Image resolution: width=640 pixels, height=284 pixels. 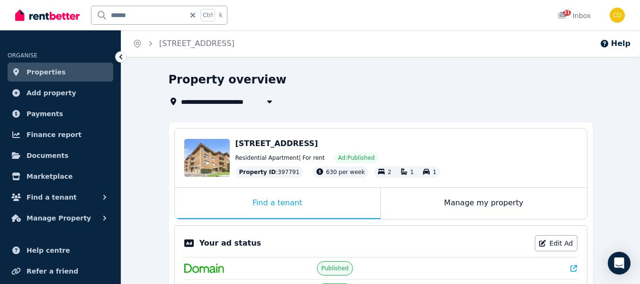 What do you see at coordinates (618, 15) in the screenshot?
I see `img: Chris Dimitropoulos` at bounding box center [618, 15].